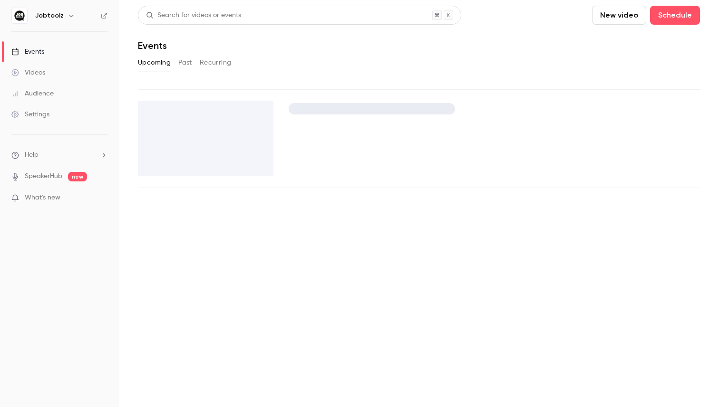 Image resolution: width=719 pixels, height=407 pixels. What do you see at coordinates (42, 198) in the screenshot?
I see `span: What's new` at bounding box center [42, 198].